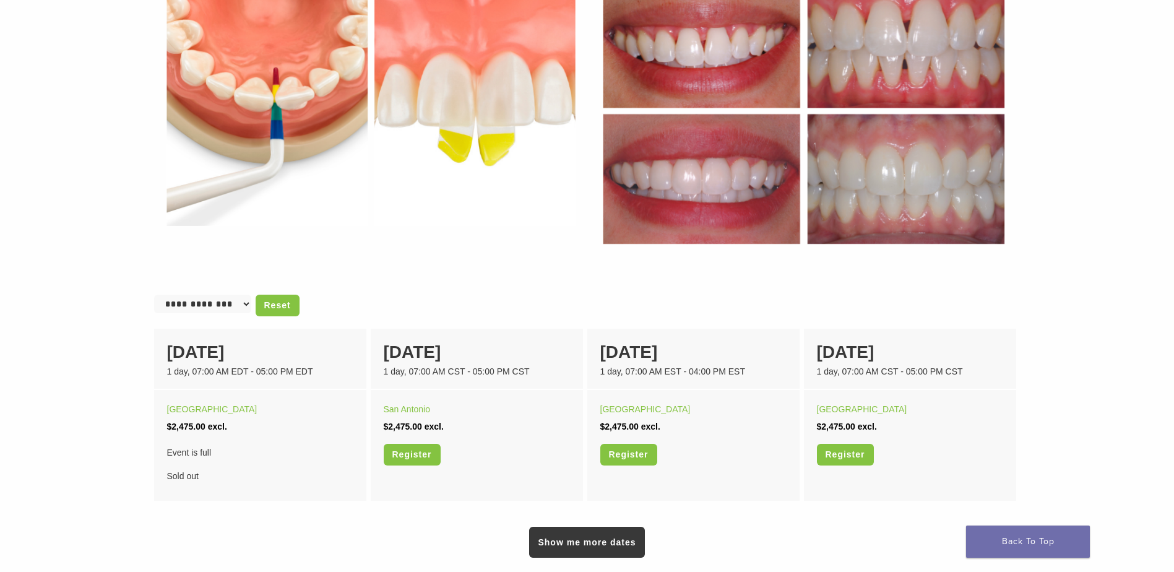 This screenshot has width=1174, height=572. I want to click on a: San Antonio, so click(407, 409).